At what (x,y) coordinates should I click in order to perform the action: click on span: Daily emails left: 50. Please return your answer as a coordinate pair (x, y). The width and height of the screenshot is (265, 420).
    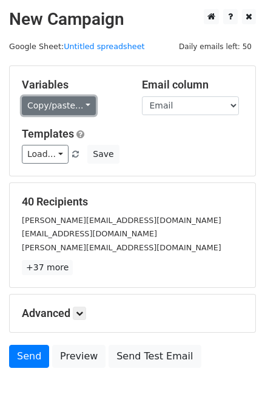
    Looking at the image, I should click on (215, 47).